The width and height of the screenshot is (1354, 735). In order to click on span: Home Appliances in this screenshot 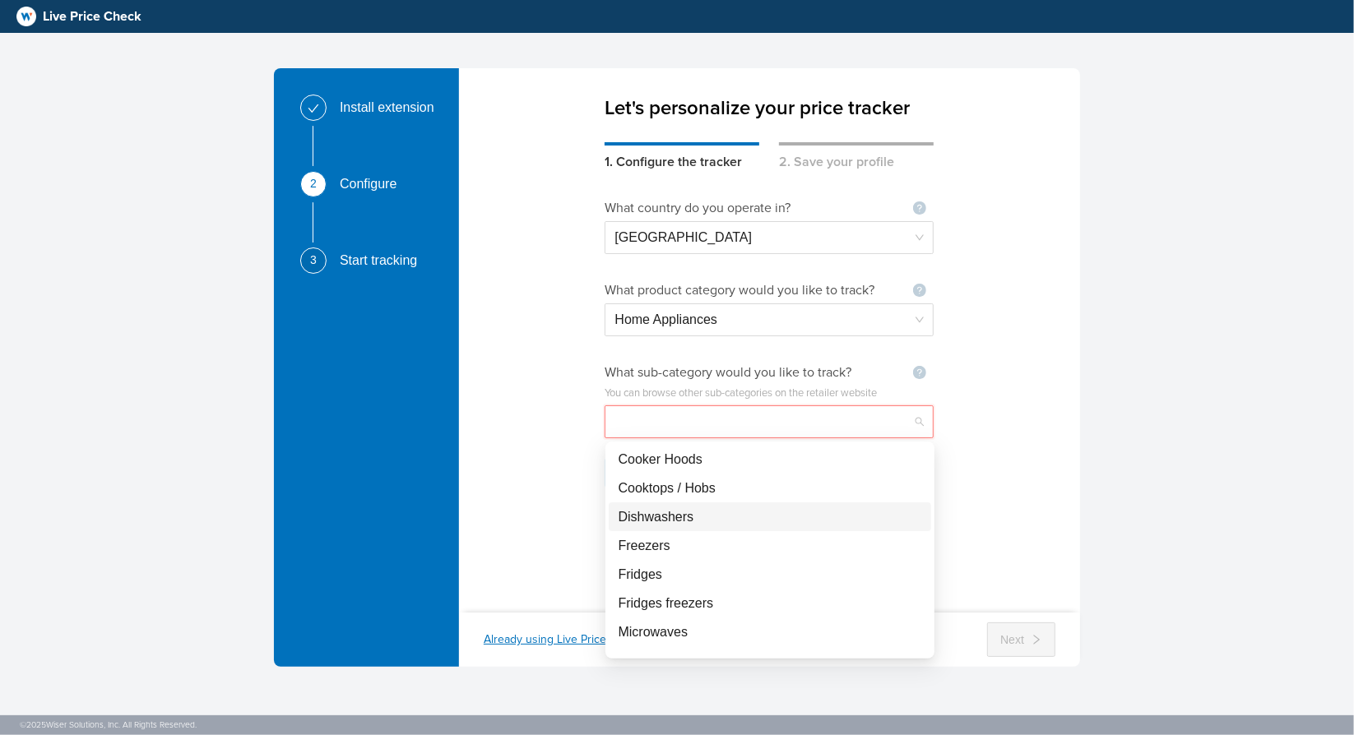, I will do `click(769, 320)`.